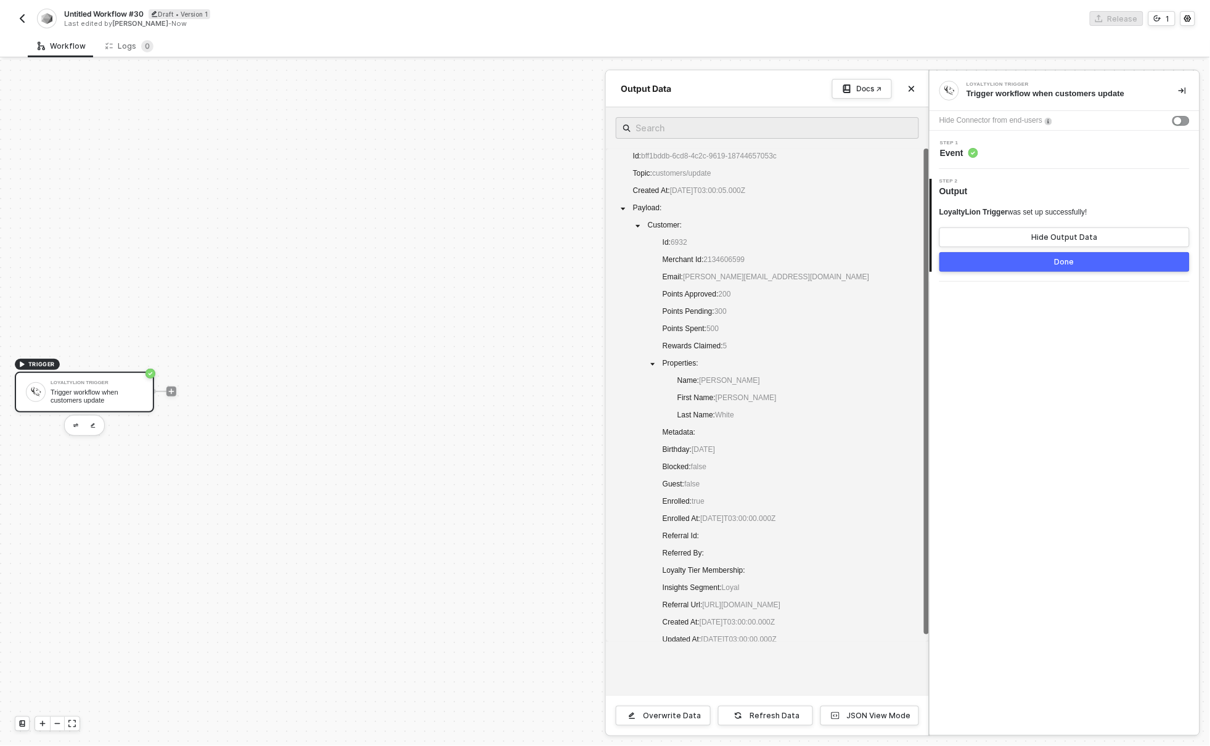  I want to click on button: Close, so click(911, 89).